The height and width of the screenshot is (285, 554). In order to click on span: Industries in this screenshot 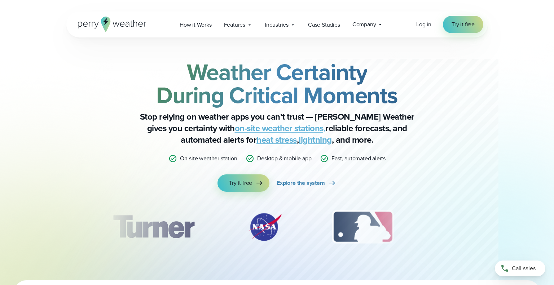, I will do `click(276, 25)`.